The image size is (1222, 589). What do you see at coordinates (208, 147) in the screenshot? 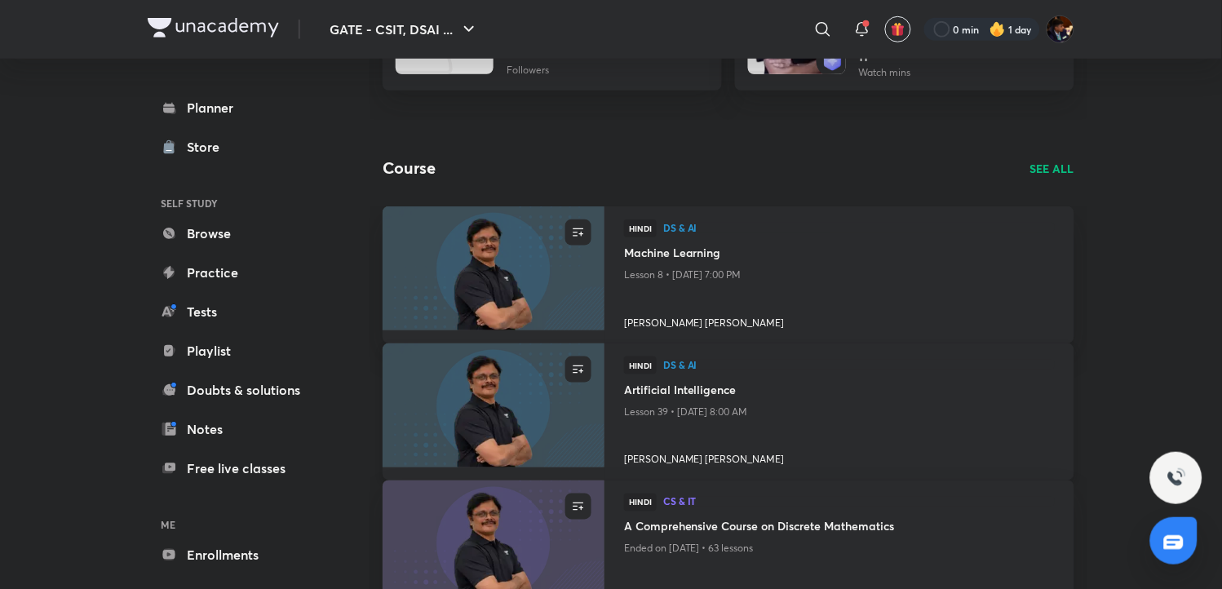
I see `div: Store` at bounding box center [208, 147].